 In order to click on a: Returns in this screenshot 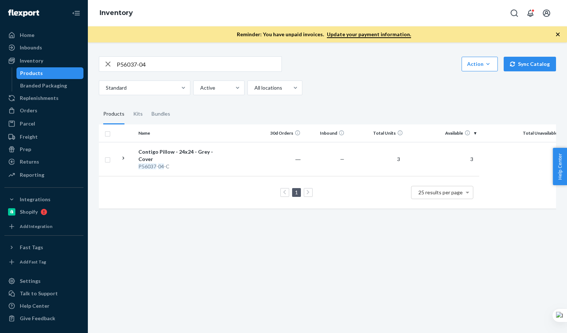, I will do `click(44, 162)`.